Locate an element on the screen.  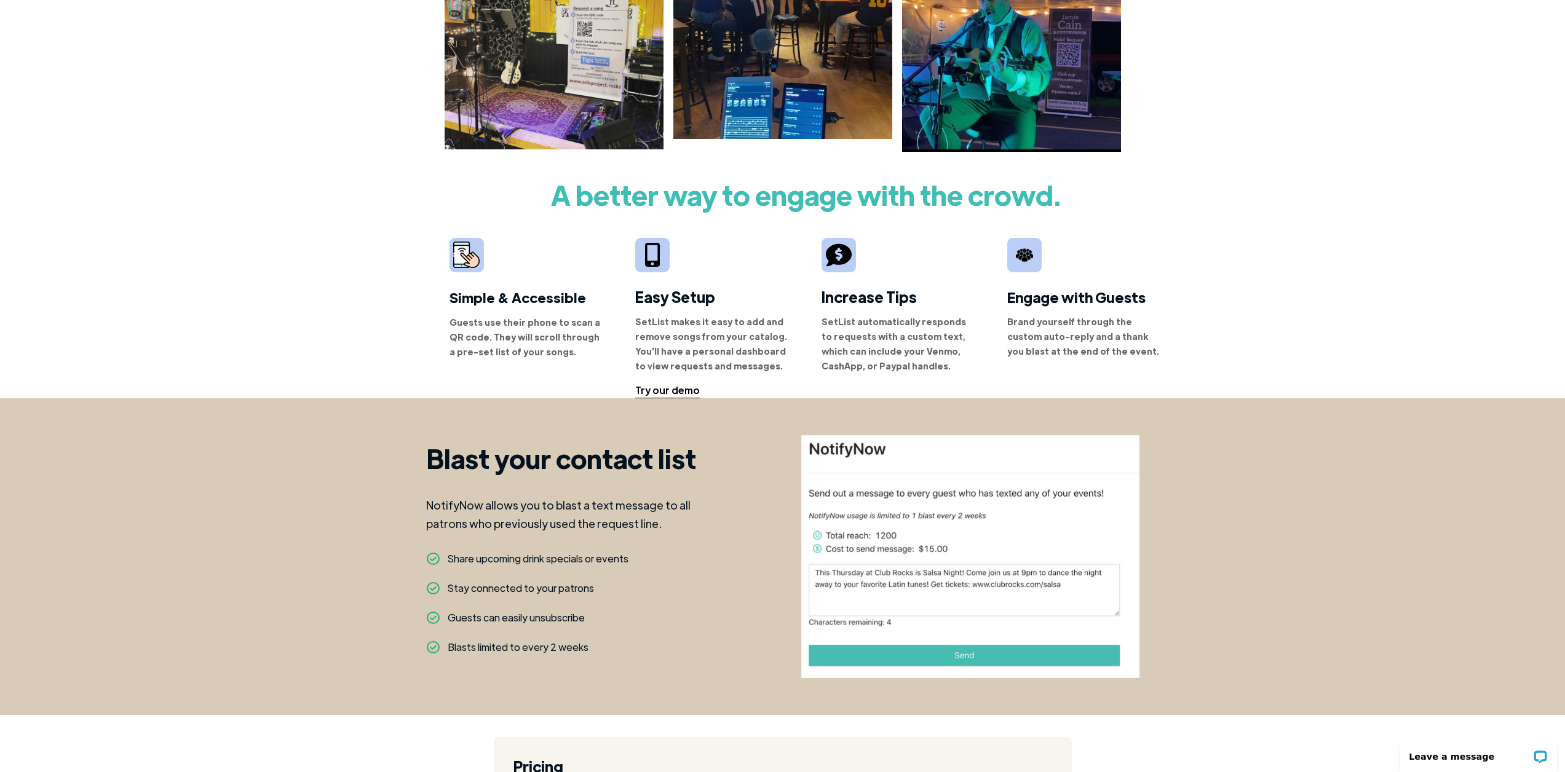
div: Share upcoming drink specials or events is located at coordinates (538, 559).